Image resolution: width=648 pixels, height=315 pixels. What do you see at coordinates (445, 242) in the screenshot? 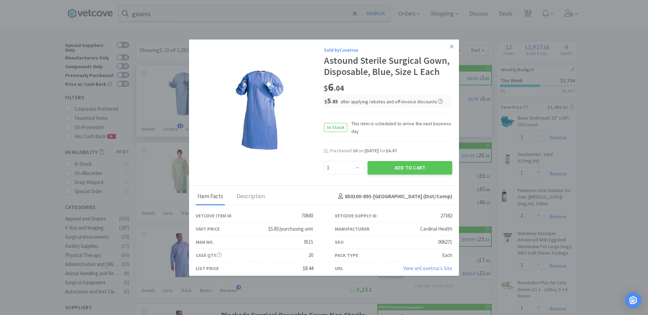
I see `div: 006271` at bounding box center [445, 242].